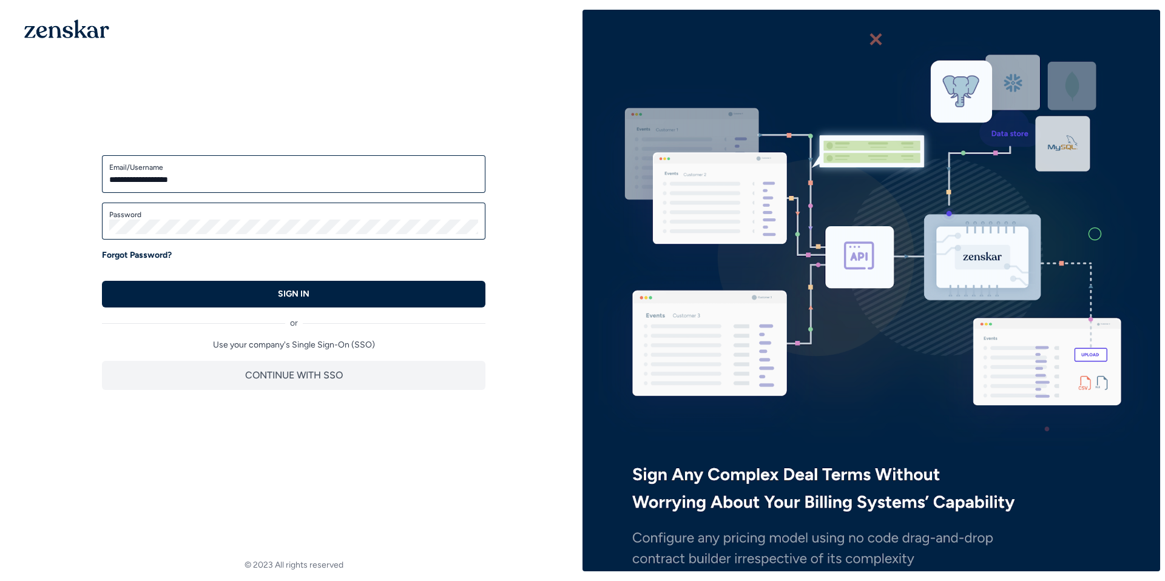 The width and height of the screenshot is (1165, 581). What do you see at coordinates (294, 215) in the screenshot?
I see `label: Password` at bounding box center [294, 215].